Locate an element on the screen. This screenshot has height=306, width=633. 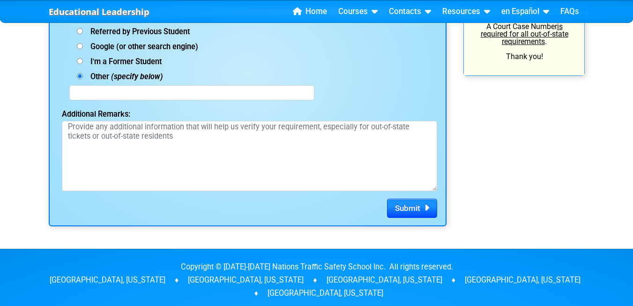
a: Educational Leadership is located at coordinates (99, 12).